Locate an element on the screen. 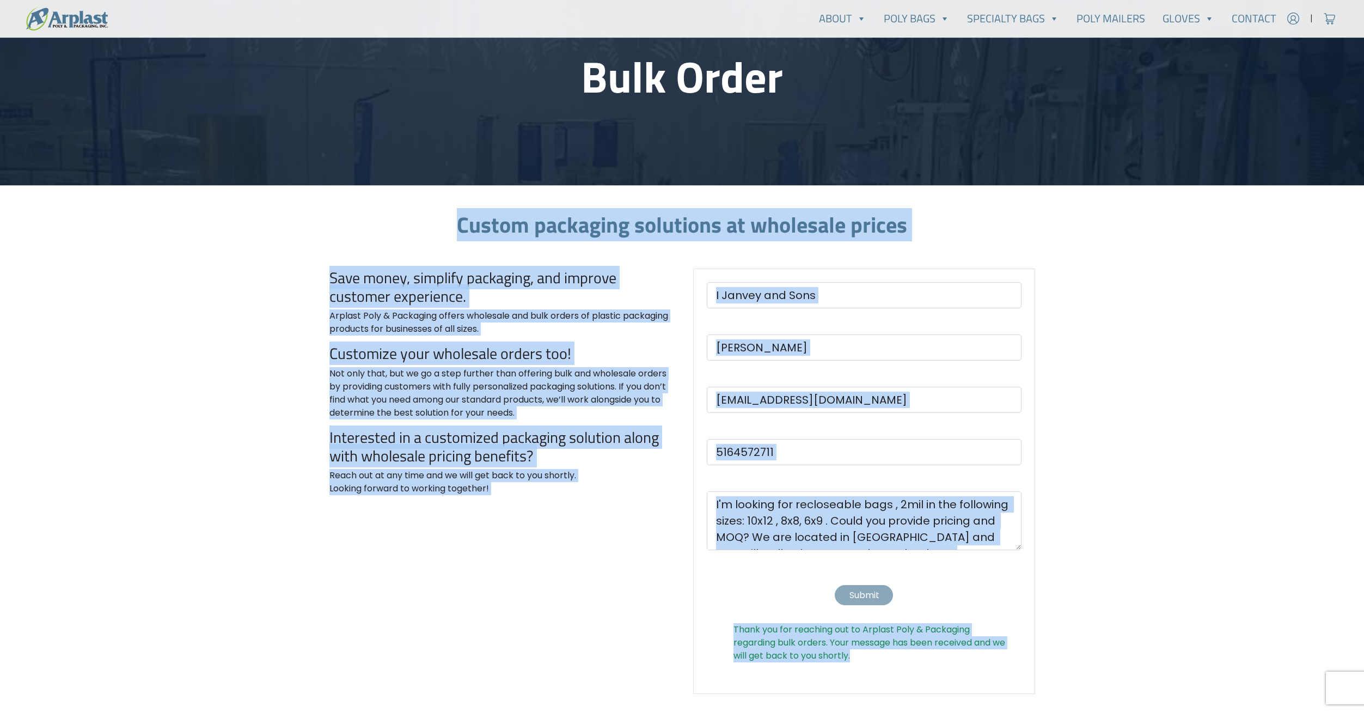 This screenshot has width=1364, height=712. p: Reach out at any time and we will get back to you shortly. Looking forward to working together! is located at coordinates (503, 482).